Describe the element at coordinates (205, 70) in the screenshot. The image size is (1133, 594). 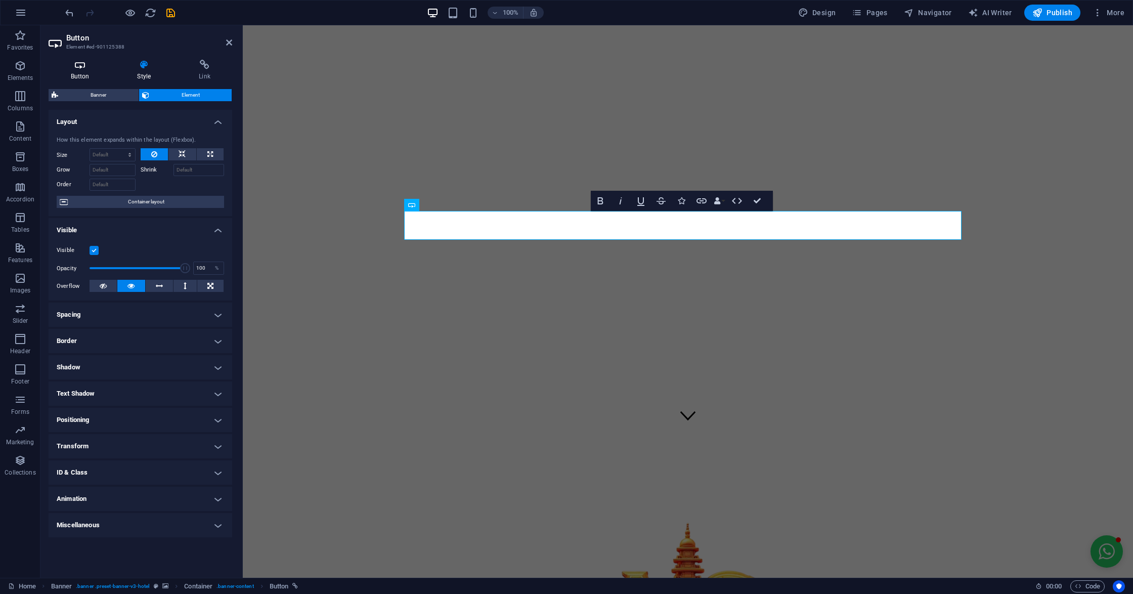
I see `h4: Link` at that location.